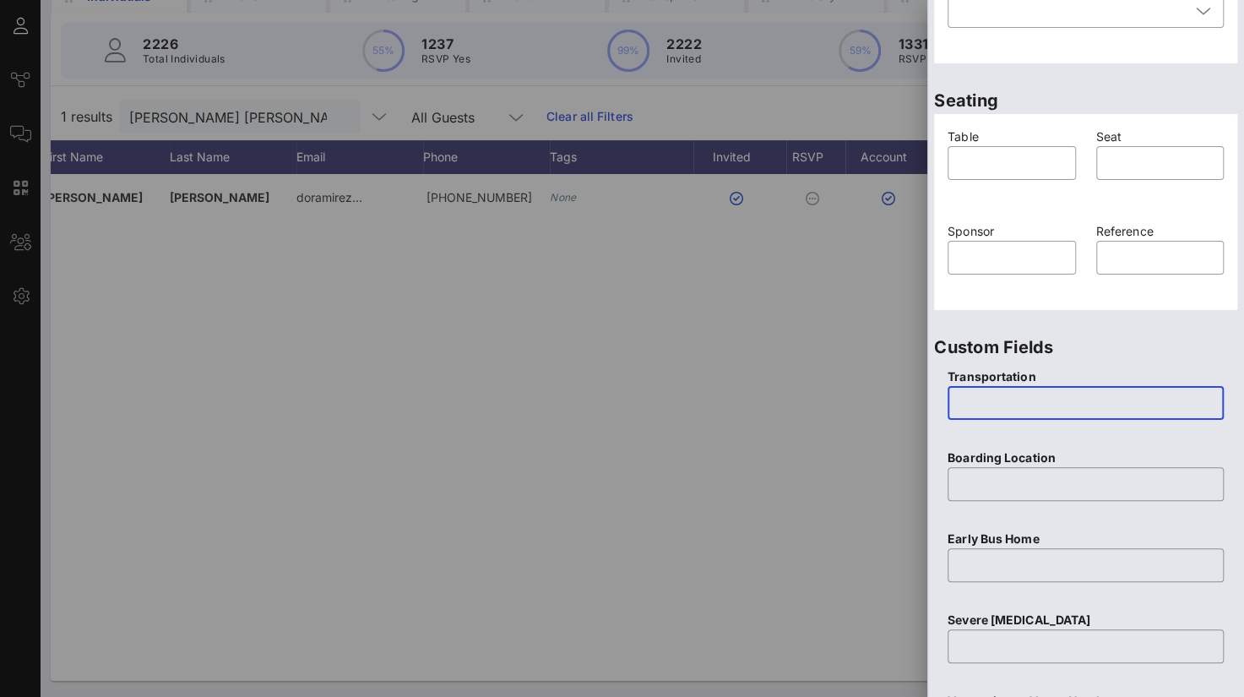  Describe the element at coordinates (1012, 137) in the screenshot. I see `p: Table` at that location.